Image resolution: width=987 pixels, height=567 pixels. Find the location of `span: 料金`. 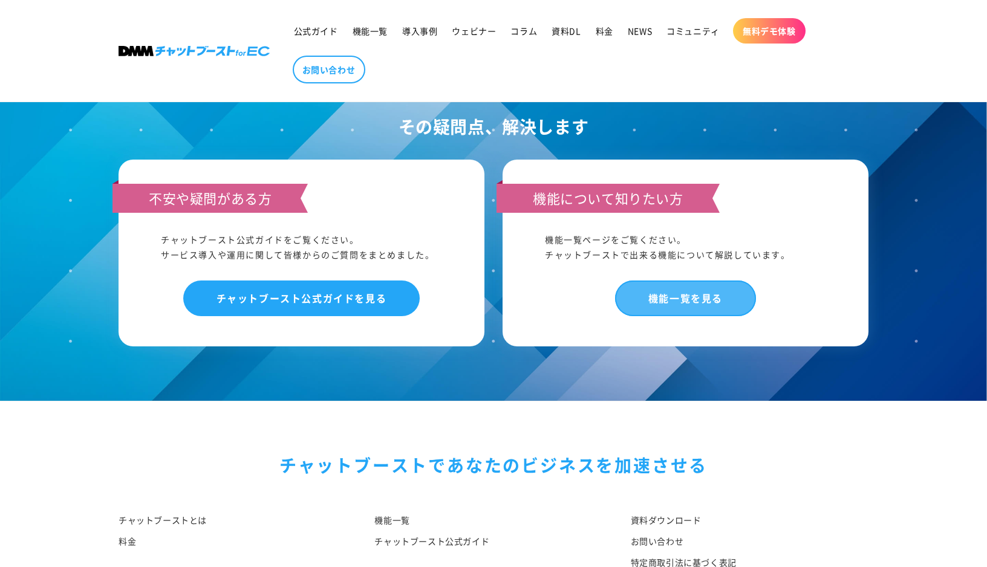

span: 料金 is located at coordinates (604, 31).